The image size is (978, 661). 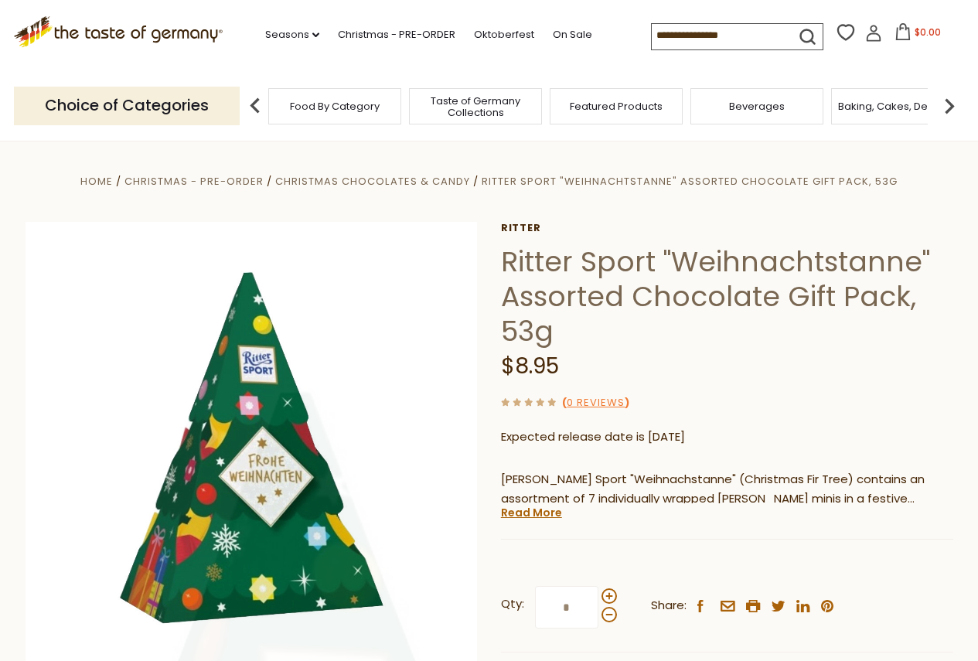 What do you see at coordinates (928, 32) in the screenshot?
I see `span: $0.00` at bounding box center [928, 32].